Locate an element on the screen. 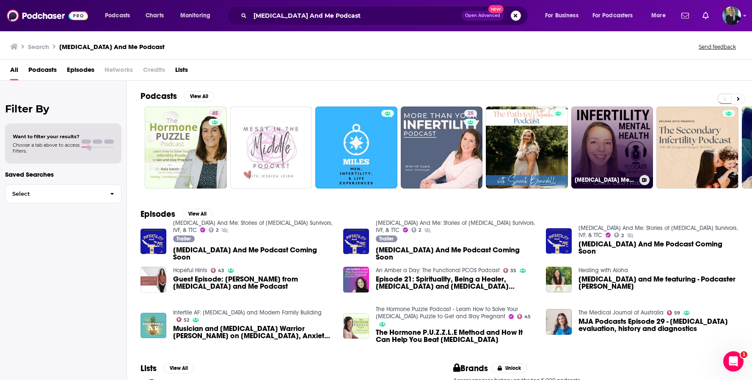 Image resolution: width=752 pixels, height=380 pixels. a: The Hormone Puzzle Podcast - Learn How to Solve Your Infertility Puzzle to Get and Stay Pregnant is located at coordinates (447, 313).